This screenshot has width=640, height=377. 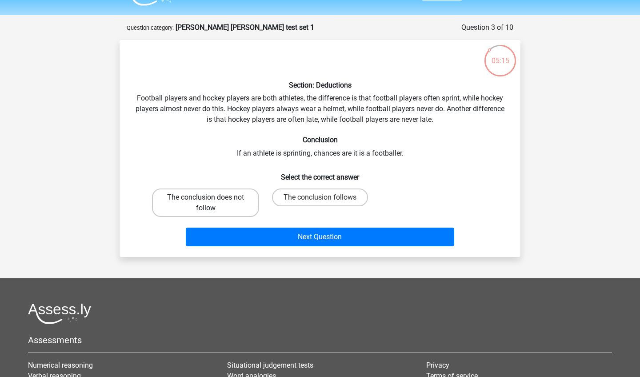 What do you see at coordinates (205, 203) in the screenshot?
I see `label: The conclusion does not follow` at bounding box center [205, 203].